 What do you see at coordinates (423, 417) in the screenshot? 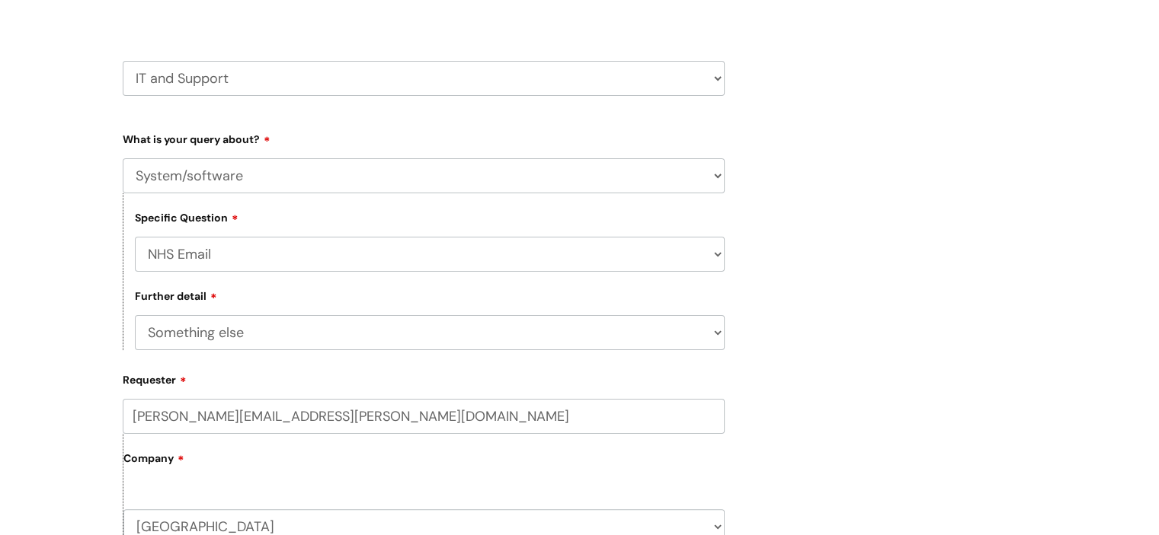
I see `input: Email` at bounding box center [423, 417].